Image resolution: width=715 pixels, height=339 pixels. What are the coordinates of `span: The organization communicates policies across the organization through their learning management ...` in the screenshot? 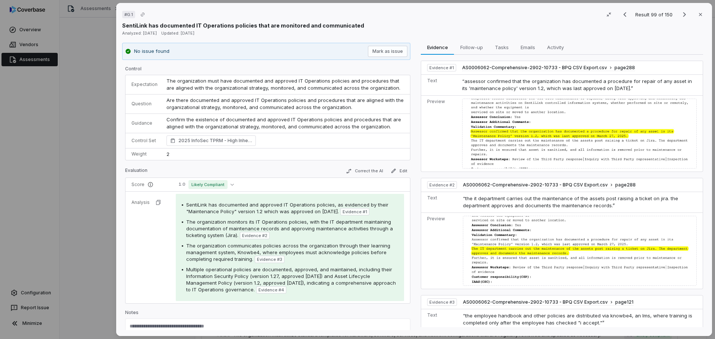 It's located at (288, 252).